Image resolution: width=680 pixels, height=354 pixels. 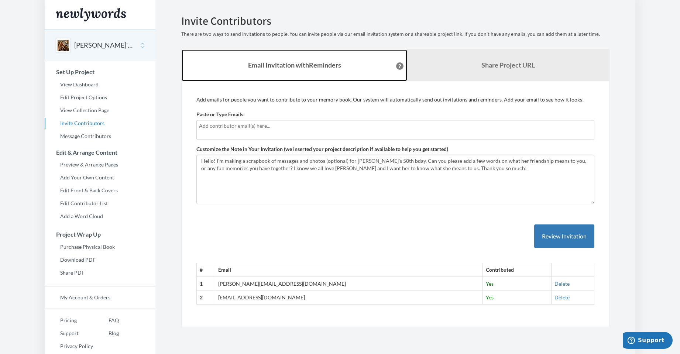 What do you see at coordinates (100, 178) in the screenshot?
I see `a: Add Your Own Content` at bounding box center [100, 178].